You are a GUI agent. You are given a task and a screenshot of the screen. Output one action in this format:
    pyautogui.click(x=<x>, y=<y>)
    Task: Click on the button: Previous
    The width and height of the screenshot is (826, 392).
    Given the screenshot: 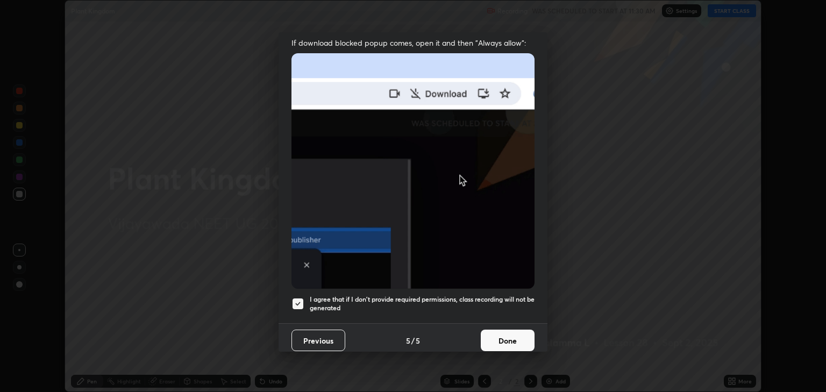 What is the action you would take?
    pyautogui.click(x=318, y=340)
    